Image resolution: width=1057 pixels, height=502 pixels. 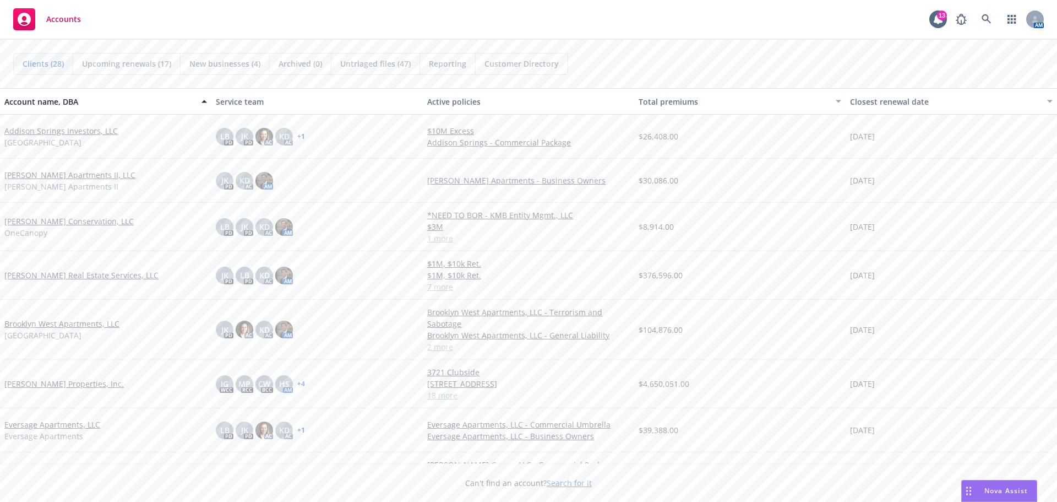 I want to click on span: OneCanopy, so click(x=26, y=232).